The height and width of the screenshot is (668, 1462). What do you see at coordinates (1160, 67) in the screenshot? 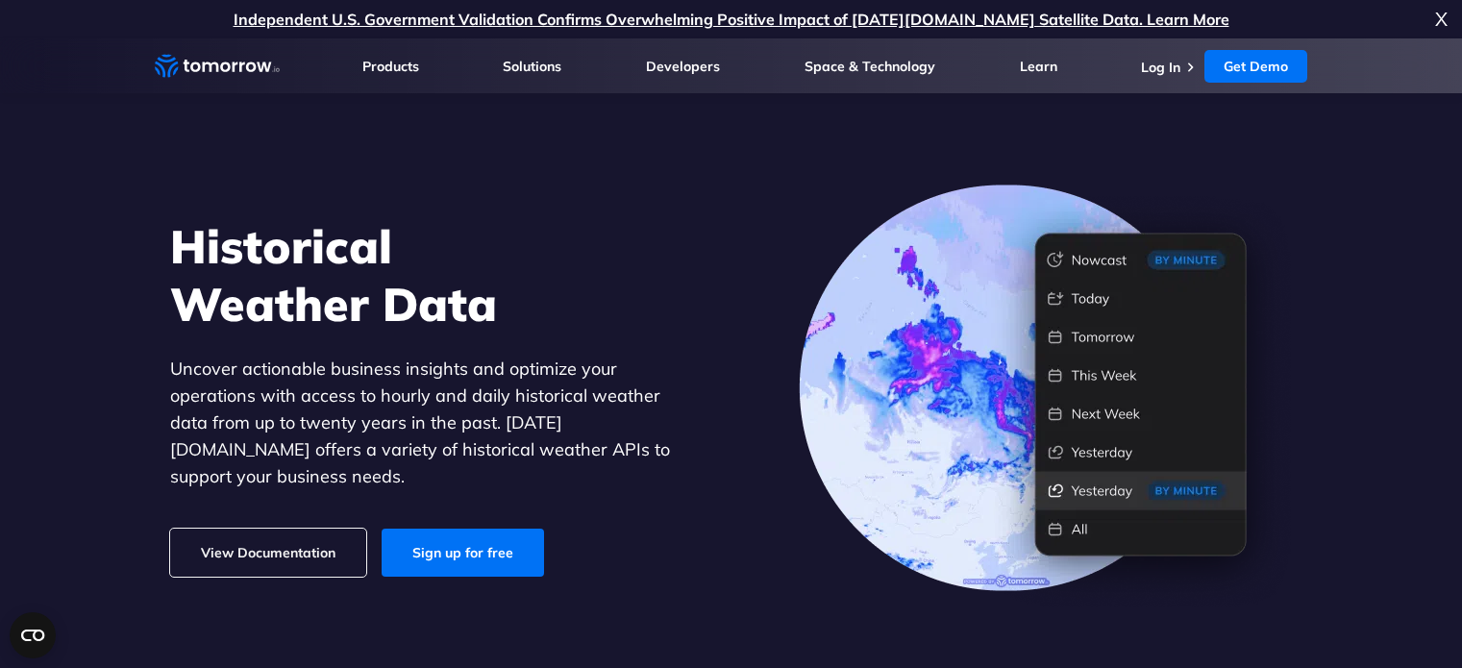
I see `a: Log In` at bounding box center [1160, 67].